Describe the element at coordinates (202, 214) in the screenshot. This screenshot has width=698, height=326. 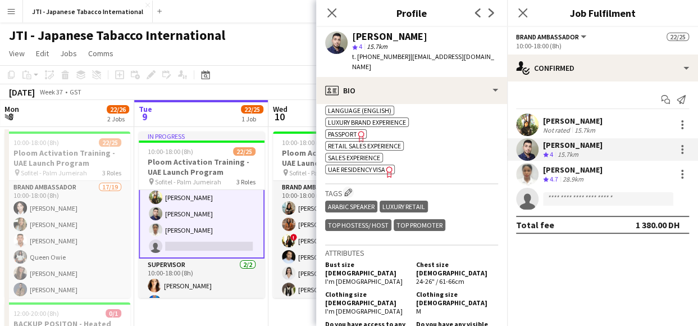
I see `app-job-card: In progress10:00-18:00 (8h)22/25Ploom Activation Training - UAE Launch Program Sofitel - Palm Jum...` at that location.